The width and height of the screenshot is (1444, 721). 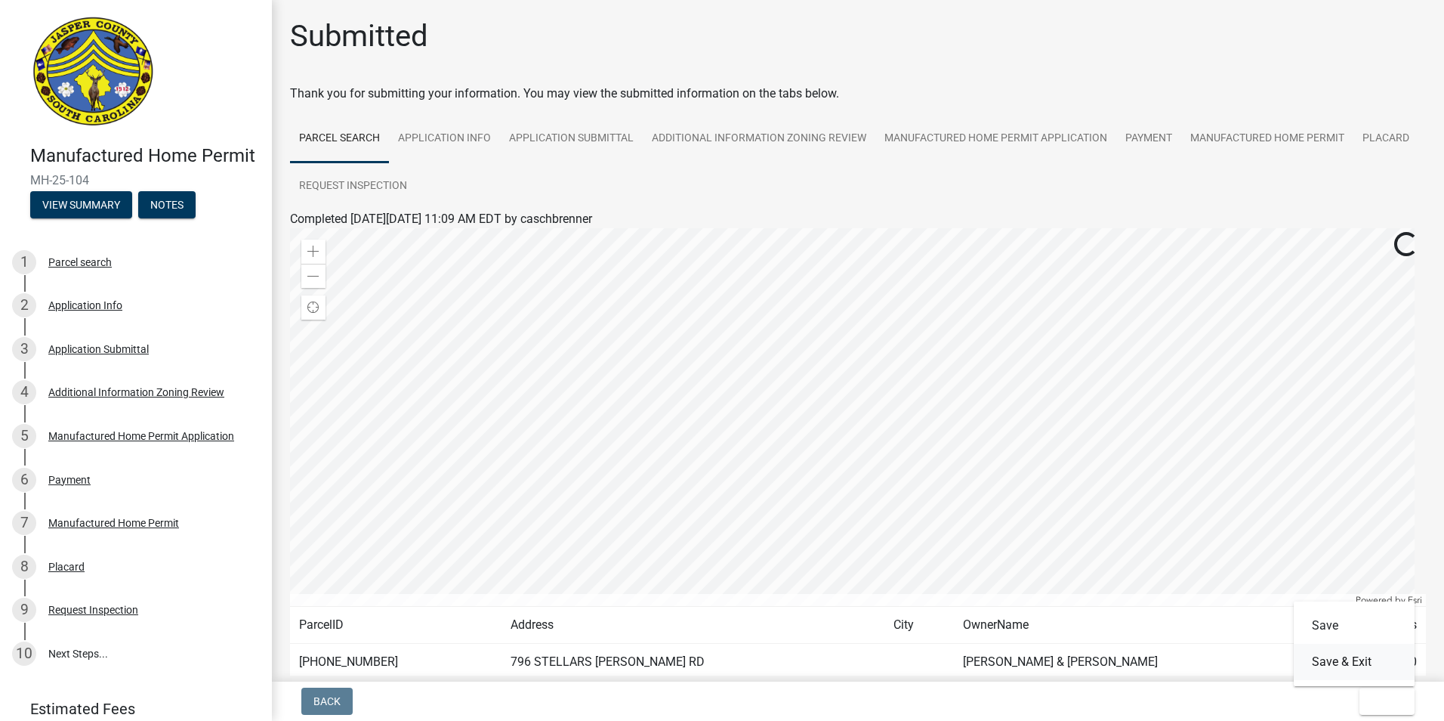 What do you see at coordinates (327, 701) in the screenshot?
I see `button: Back` at bounding box center [327, 701].